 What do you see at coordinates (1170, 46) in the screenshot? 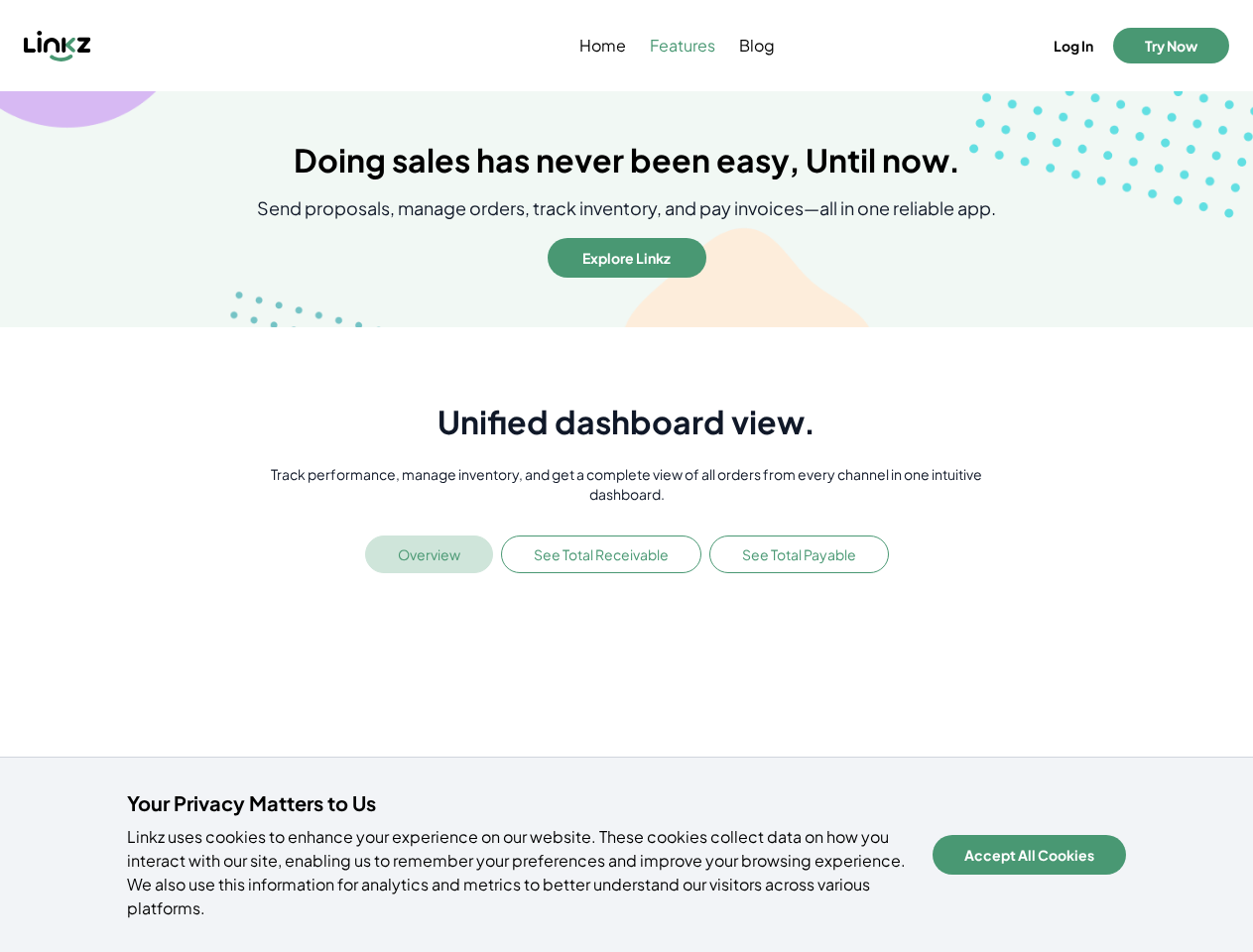
I see `a: Try Now` at bounding box center [1170, 46].